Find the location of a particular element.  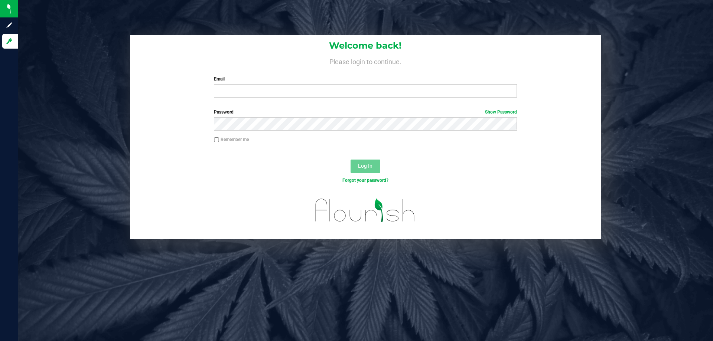

inline-svg: Log in is located at coordinates (9, 41).